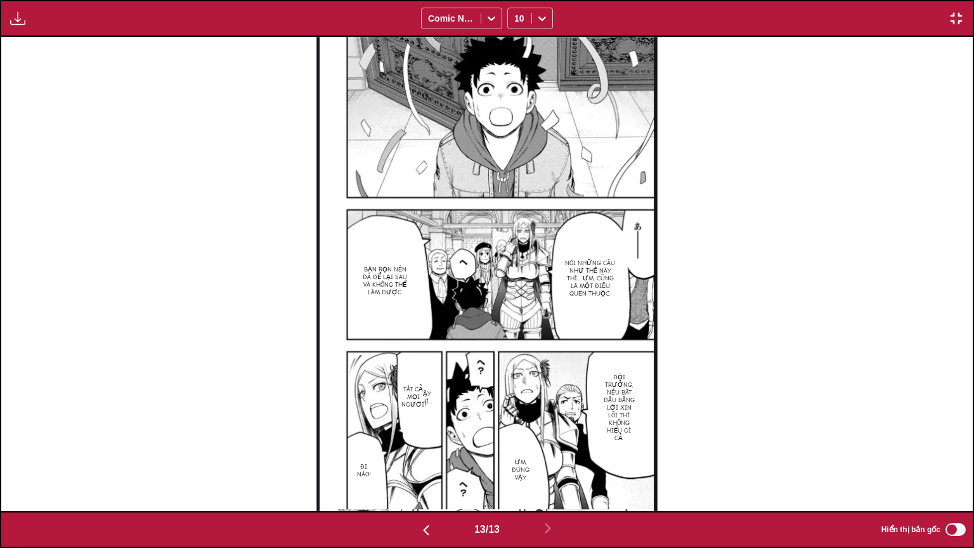  Describe the element at coordinates (487, 530) in the screenshot. I see `span: 13 / 13` at that location.